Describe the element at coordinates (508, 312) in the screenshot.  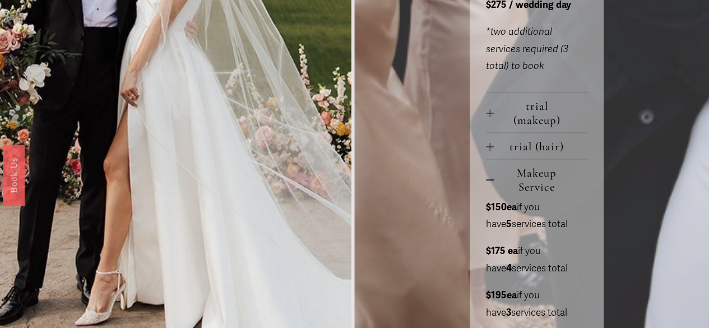
I see `strong: 3` at that location.